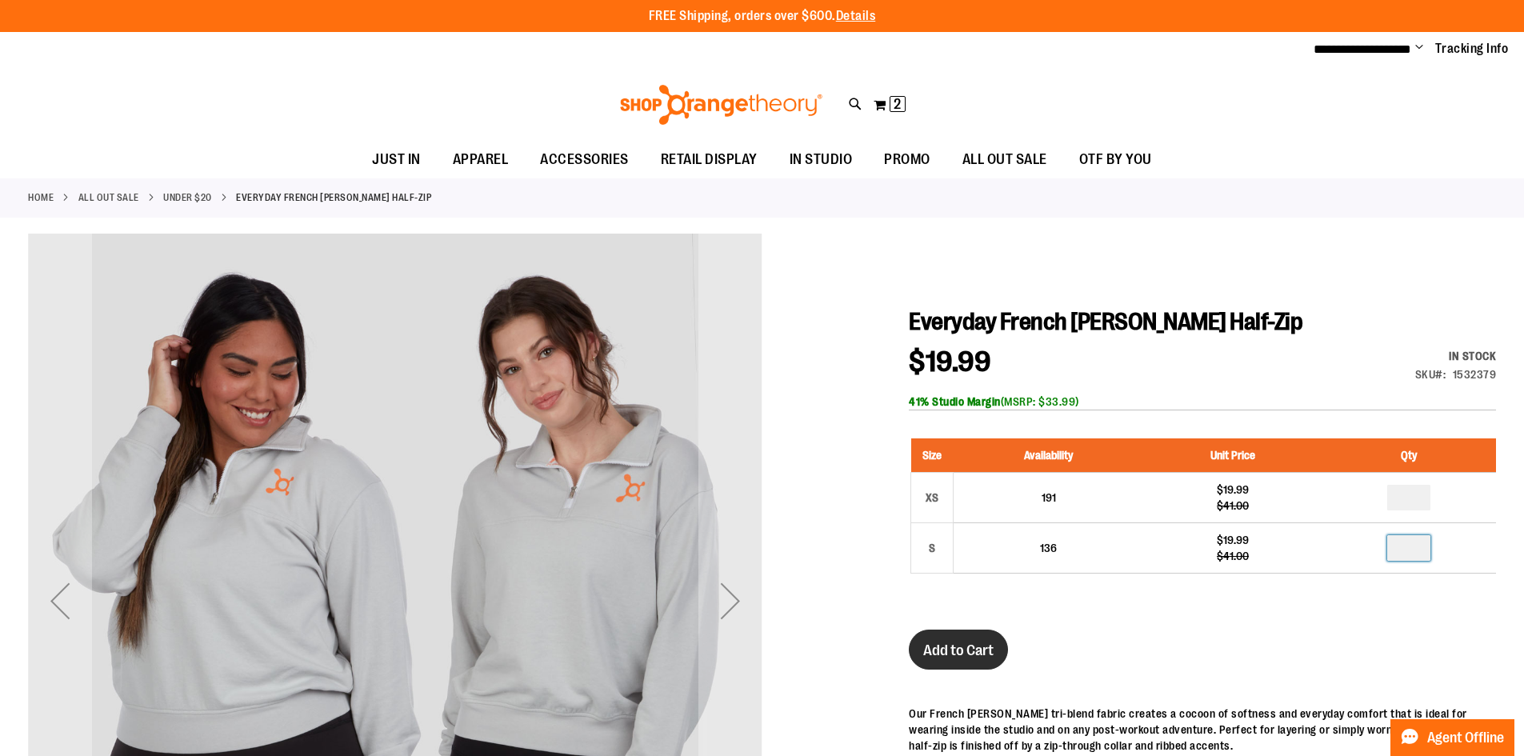 The image size is (1524, 756). I want to click on span: 191, so click(1049, 498).